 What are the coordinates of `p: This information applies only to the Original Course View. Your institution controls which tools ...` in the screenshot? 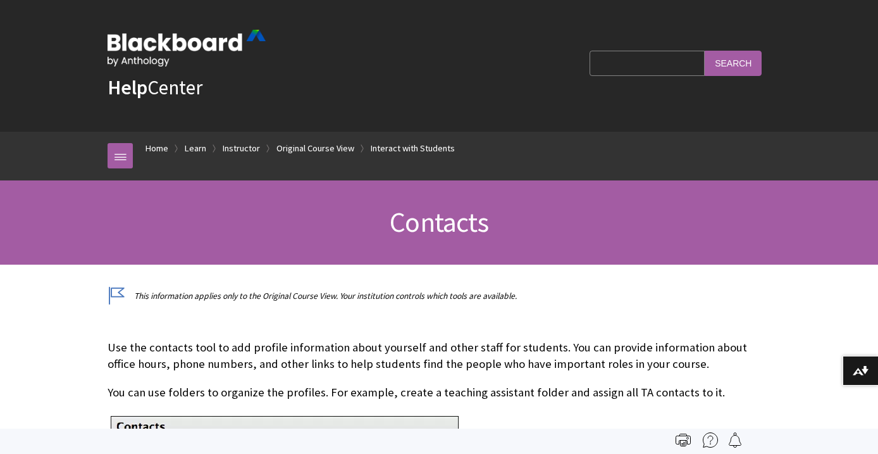 It's located at (439, 295).